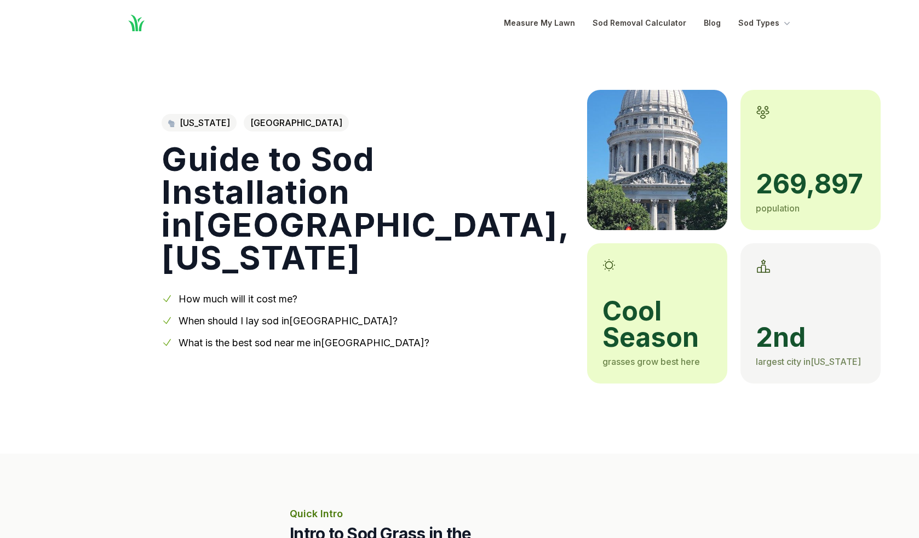 This screenshot has height=538, width=919. I want to click on span: 269,897, so click(810, 184).